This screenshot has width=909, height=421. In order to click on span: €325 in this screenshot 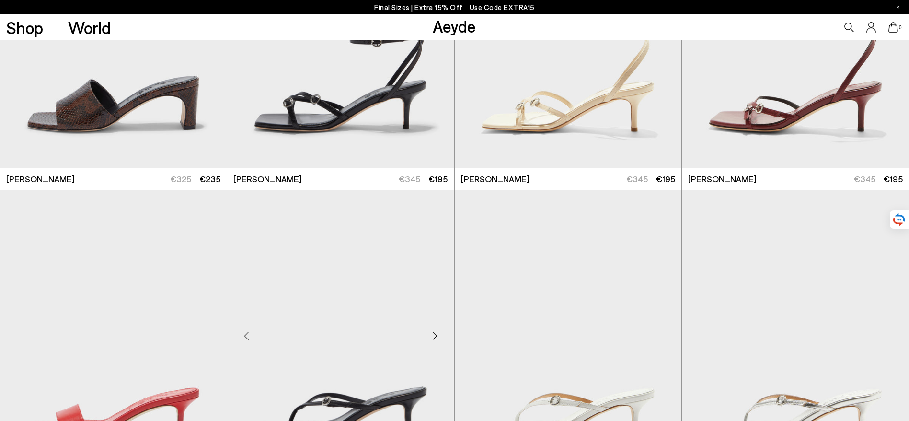, I will do `click(181, 179)`.